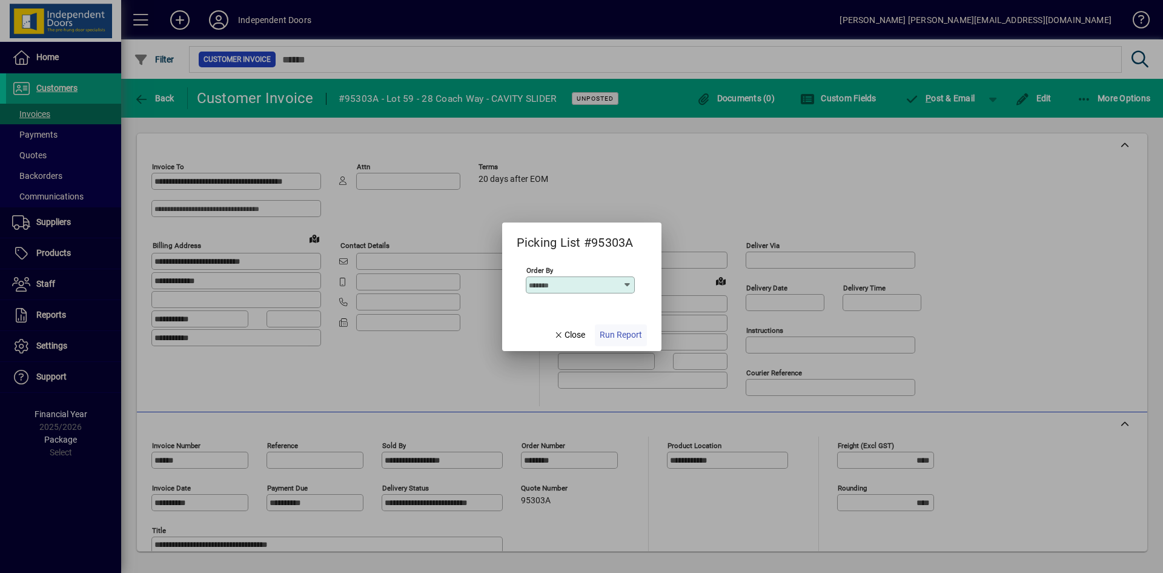 The height and width of the screenshot is (573, 1163). Describe the element at coordinates (570, 335) in the screenshot. I see `button: Close` at that location.